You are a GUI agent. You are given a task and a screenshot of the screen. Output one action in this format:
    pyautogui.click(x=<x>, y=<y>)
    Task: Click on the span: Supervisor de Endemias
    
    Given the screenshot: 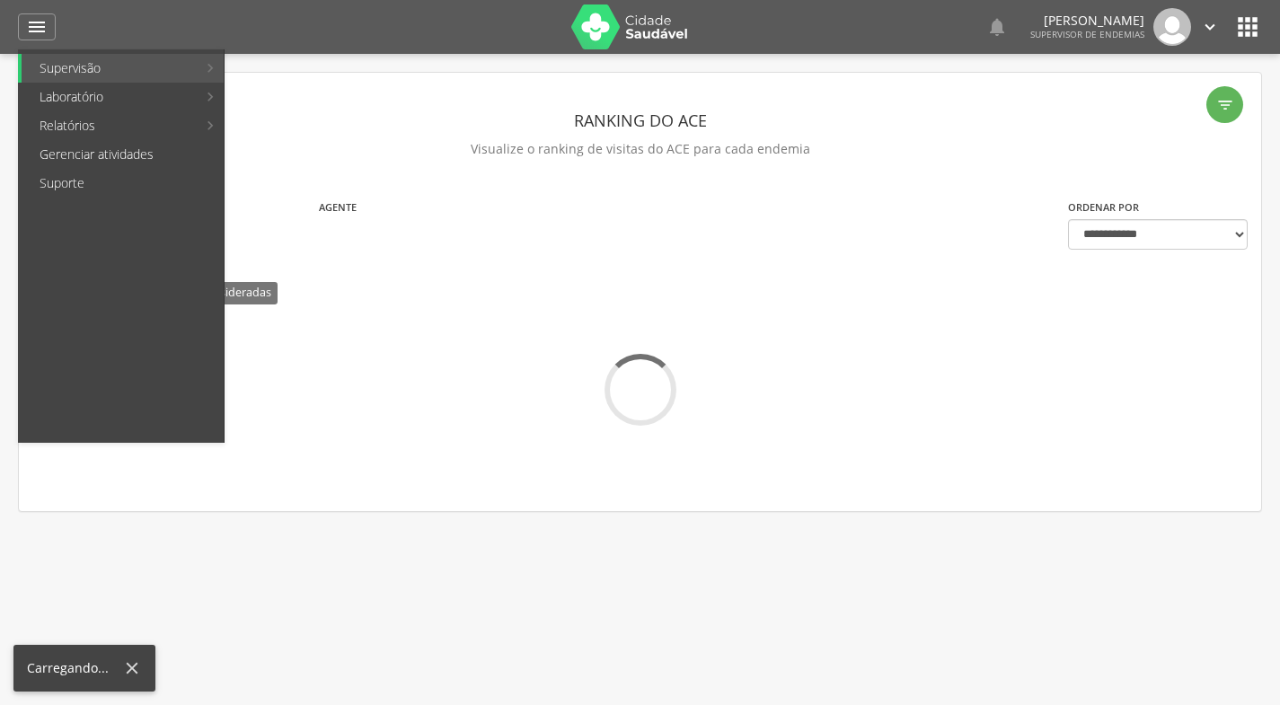 What is the action you would take?
    pyautogui.click(x=1087, y=34)
    